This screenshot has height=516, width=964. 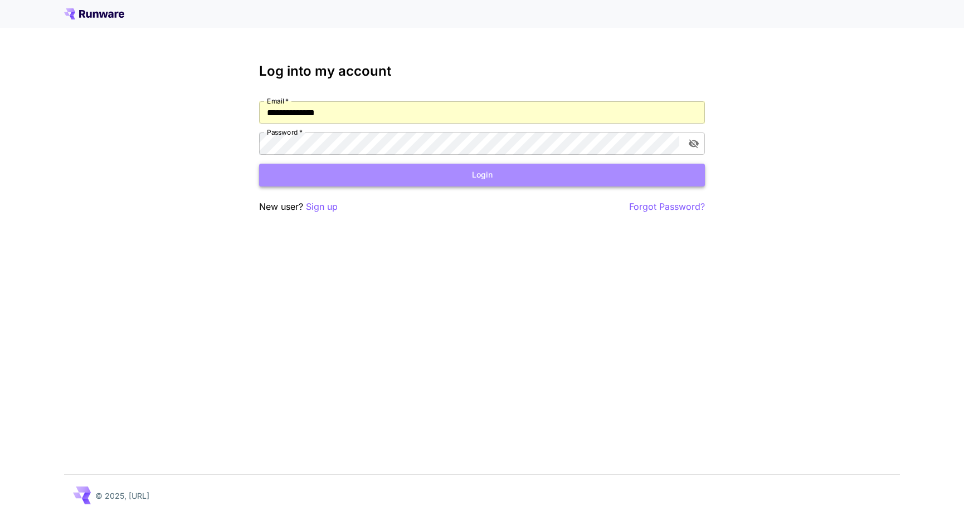 What do you see at coordinates (482, 71) in the screenshot?
I see `h3: Log into my account` at bounding box center [482, 71].